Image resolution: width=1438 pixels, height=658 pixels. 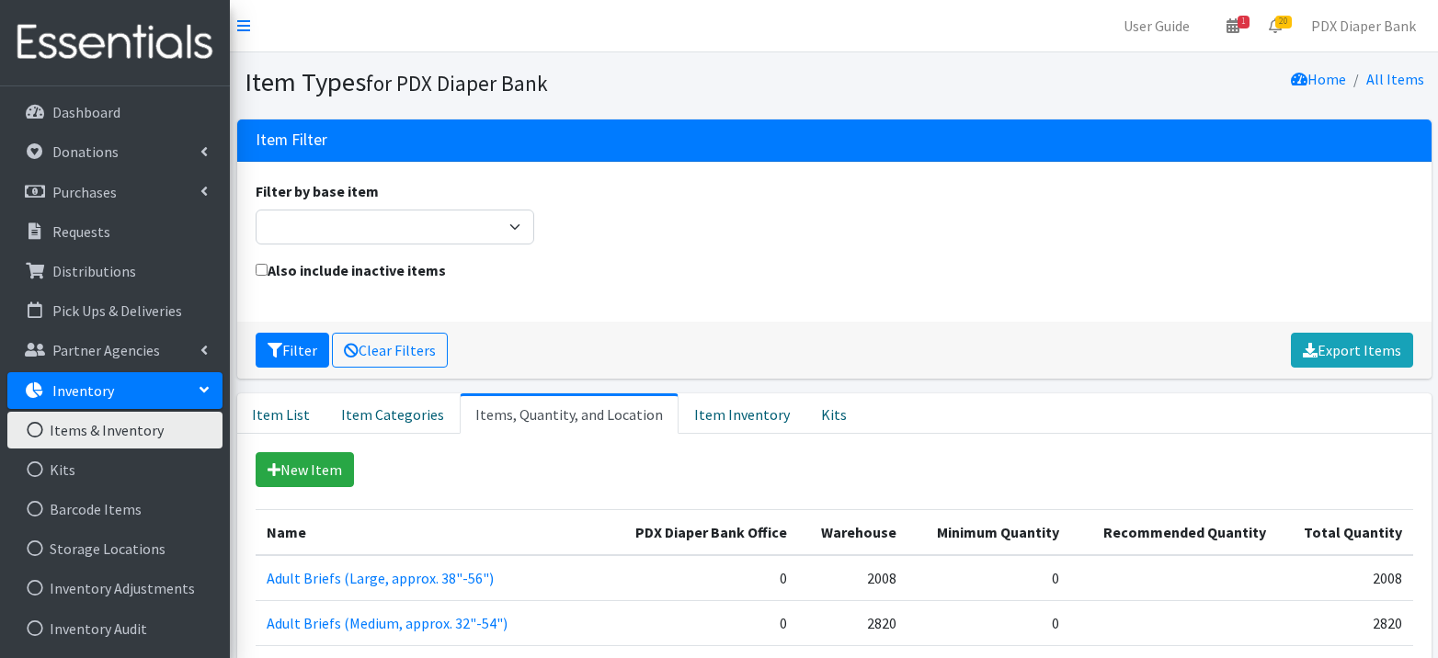 I want to click on p: Pick Ups & Deliveries, so click(x=117, y=311).